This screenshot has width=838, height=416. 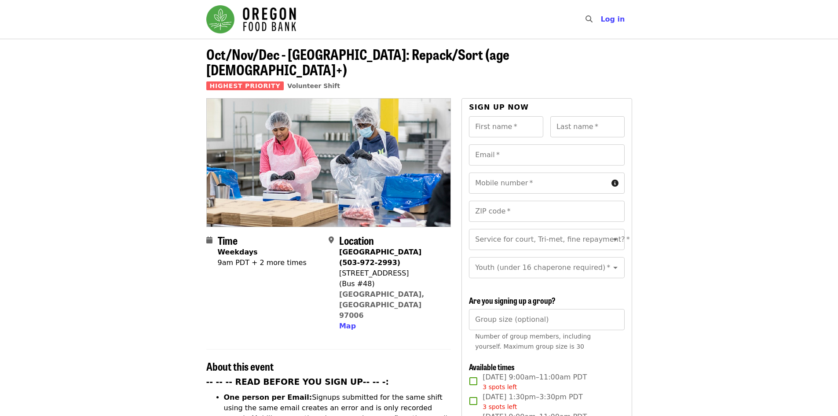 What do you see at coordinates (546, 155) in the screenshot?
I see `input: Email` at bounding box center [546, 155].